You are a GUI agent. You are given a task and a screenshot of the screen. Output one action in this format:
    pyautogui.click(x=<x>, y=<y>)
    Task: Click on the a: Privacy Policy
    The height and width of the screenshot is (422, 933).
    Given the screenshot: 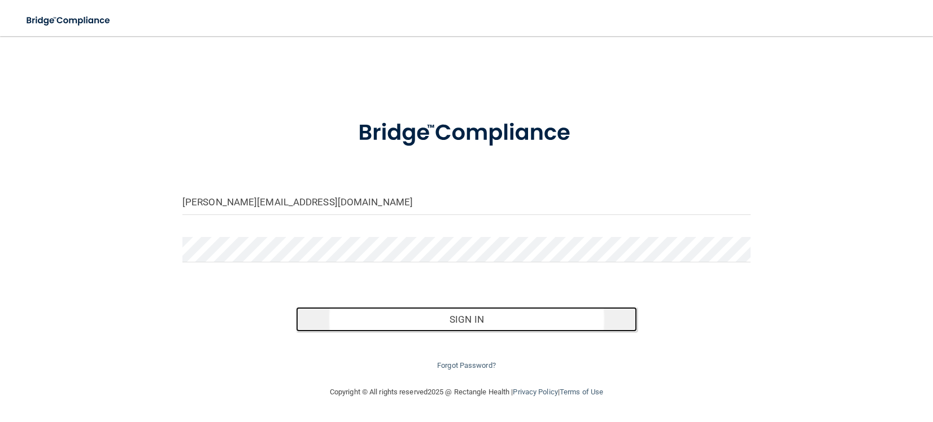 What is the action you would take?
    pyautogui.click(x=535, y=392)
    